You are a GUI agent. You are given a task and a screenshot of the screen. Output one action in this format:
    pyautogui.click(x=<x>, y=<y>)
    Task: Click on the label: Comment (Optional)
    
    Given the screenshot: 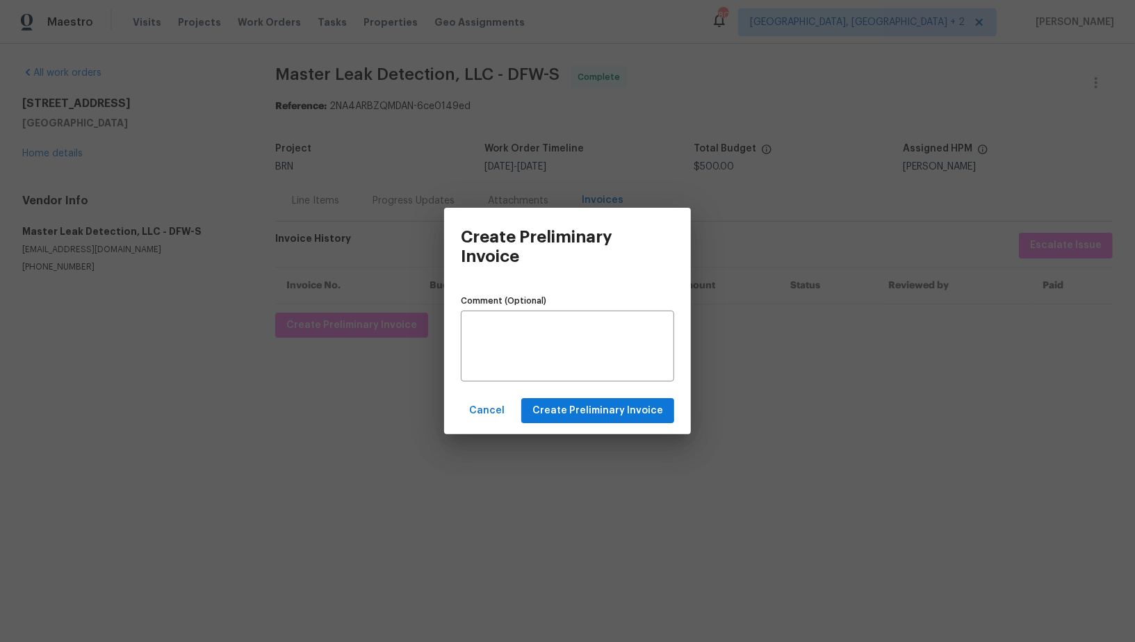 What is the action you would take?
    pyautogui.click(x=567, y=301)
    